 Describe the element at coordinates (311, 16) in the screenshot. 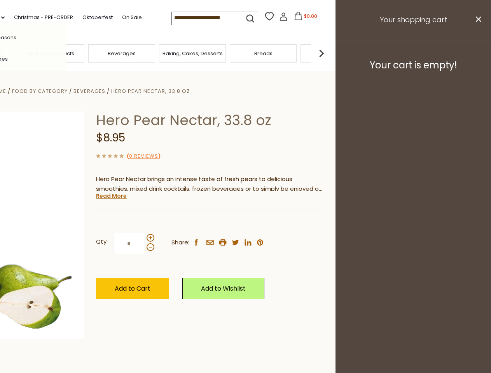

I see `span: $0.00` at that location.